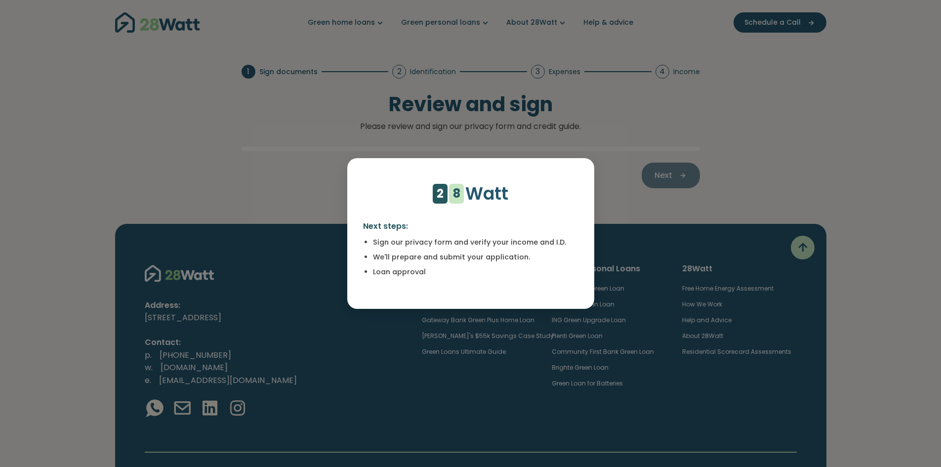 This screenshot has height=467, width=941. What do you see at coordinates (471, 226) in the screenshot?
I see `h4: Next steps:` at bounding box center [471, 226].